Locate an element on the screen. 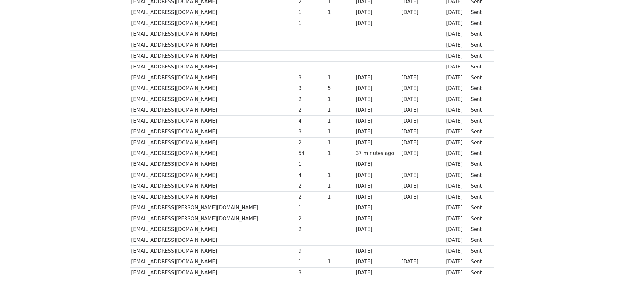  div: 9 is located at coordinates (311, 251).